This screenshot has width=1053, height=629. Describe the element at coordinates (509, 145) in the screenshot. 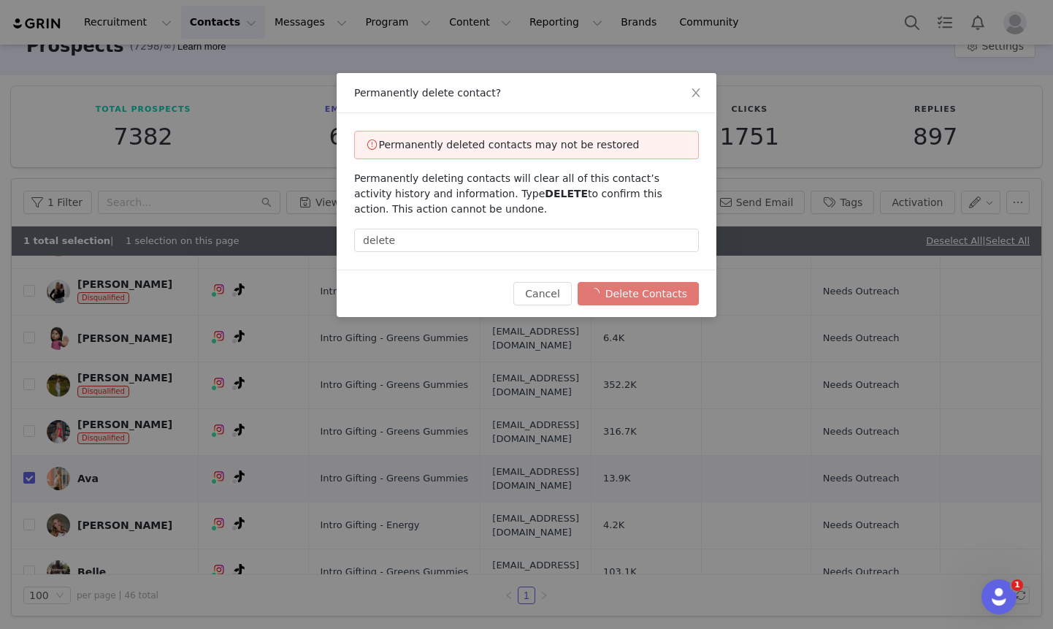

I see `span: Permanently deleted contacts may not be restored` at that location.